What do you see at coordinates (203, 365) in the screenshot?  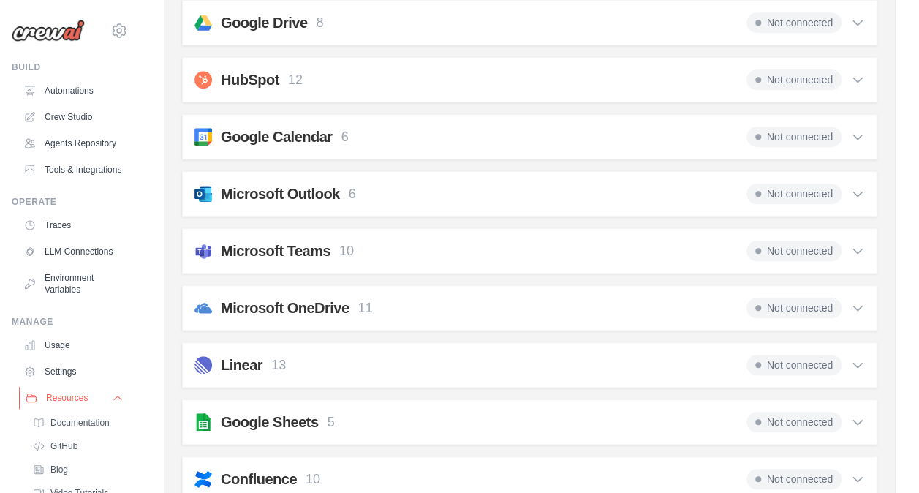 I see `img: linear.svg` at bounding box center [203, 365].